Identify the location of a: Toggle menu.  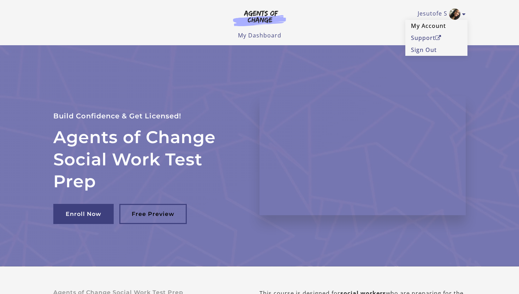
(440, 14).